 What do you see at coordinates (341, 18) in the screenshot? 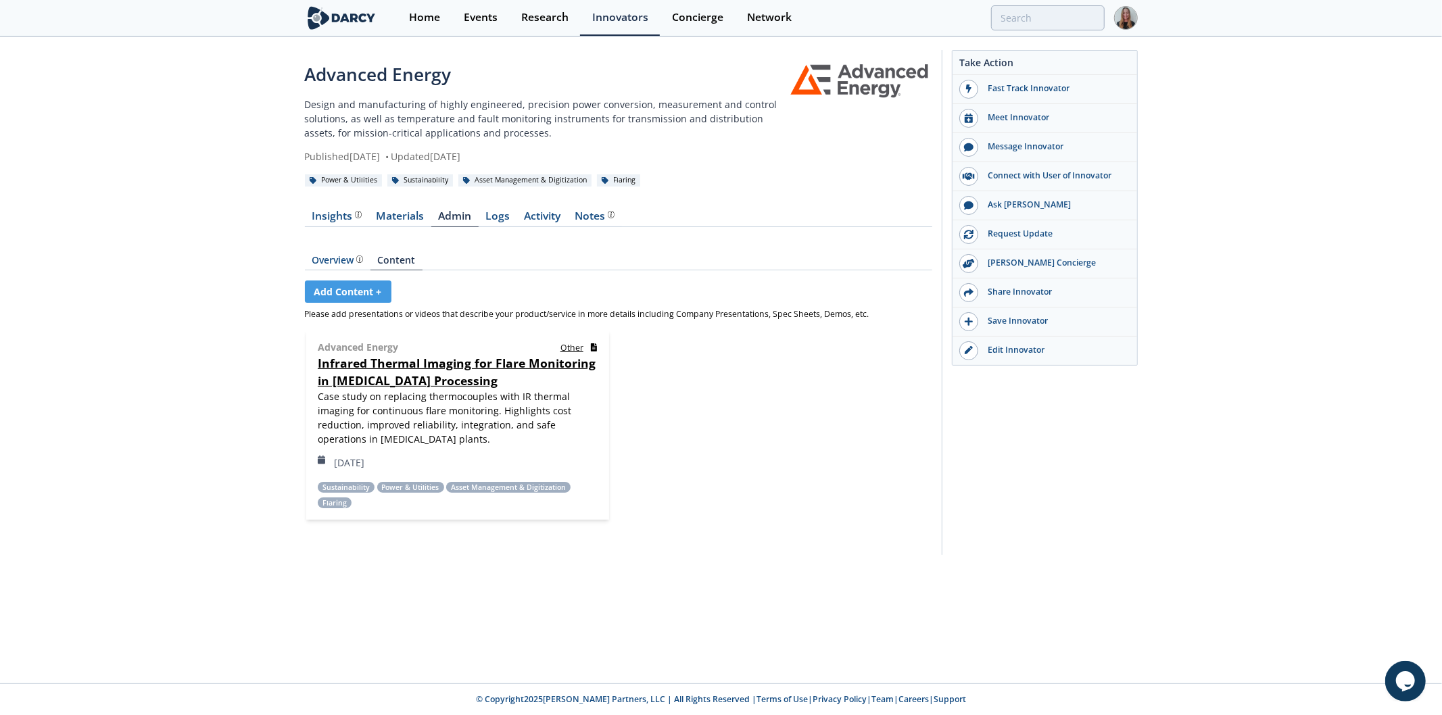
I see `img: logo-wide.svg` at bounding box center [341, 18].